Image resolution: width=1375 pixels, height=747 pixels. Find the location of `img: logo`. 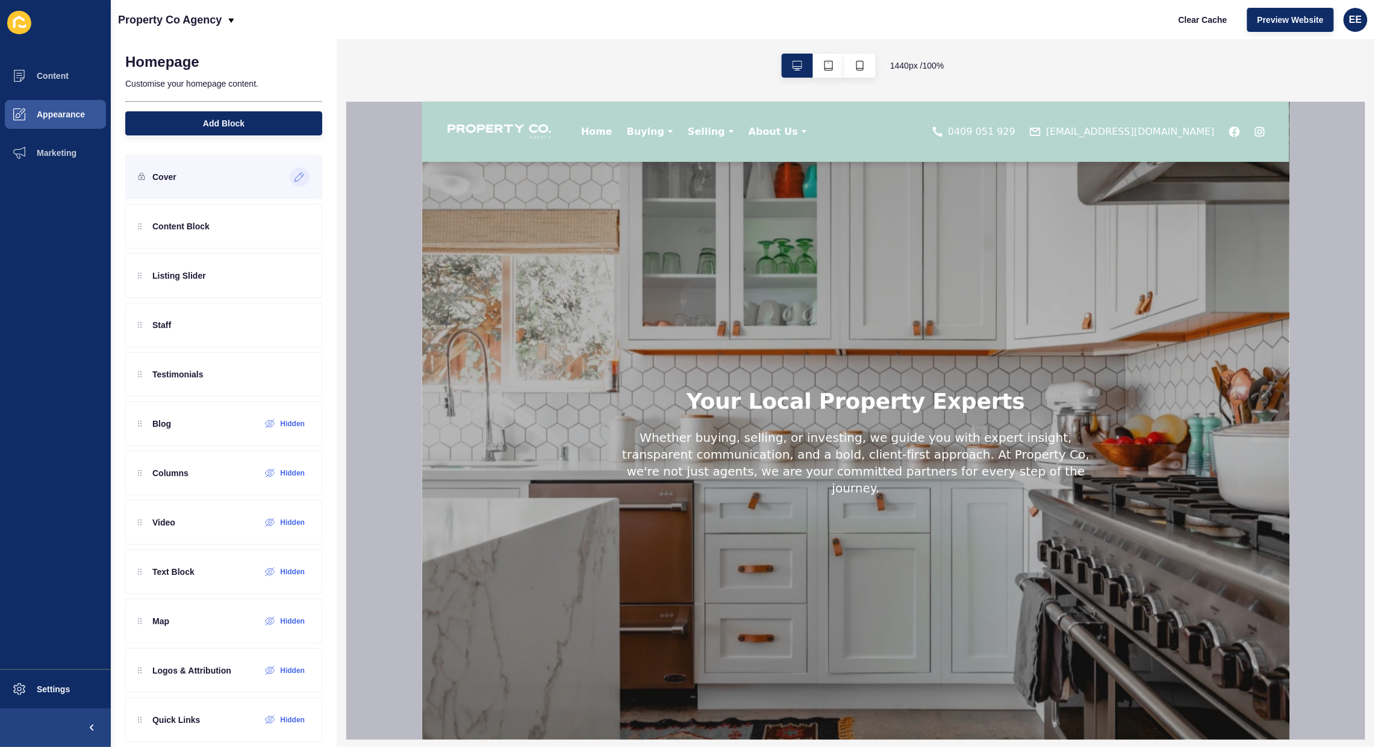

img: logo is located at coordinates (78, 30).